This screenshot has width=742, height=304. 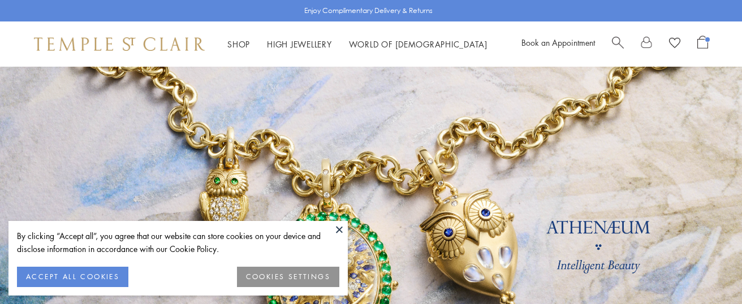 What do you see at coordinates (675, 44) in the screenshot?
I see `a: View Wishlist` at bounding box center [675, 44].